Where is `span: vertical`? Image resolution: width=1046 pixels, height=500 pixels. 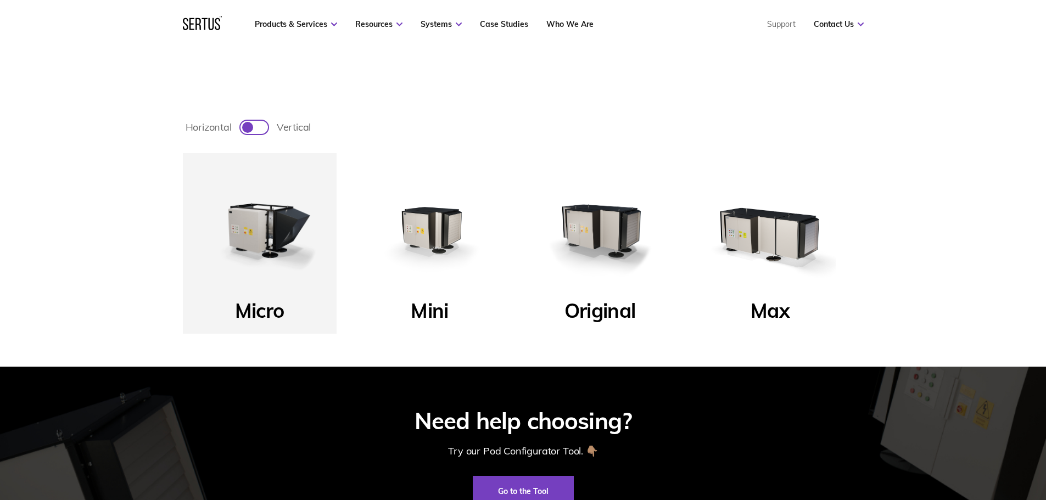
span: vertical is located at coordinates (294, 127).